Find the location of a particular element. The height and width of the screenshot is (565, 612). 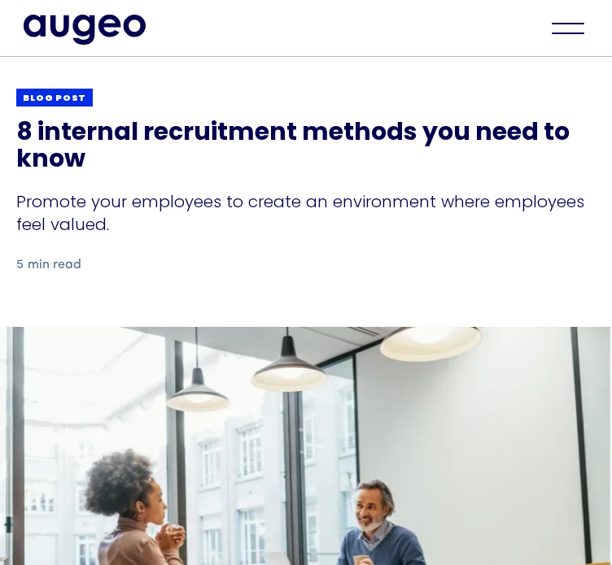

img: Augeo's full logo in midnight blue. is located at coordinates (85, 30).